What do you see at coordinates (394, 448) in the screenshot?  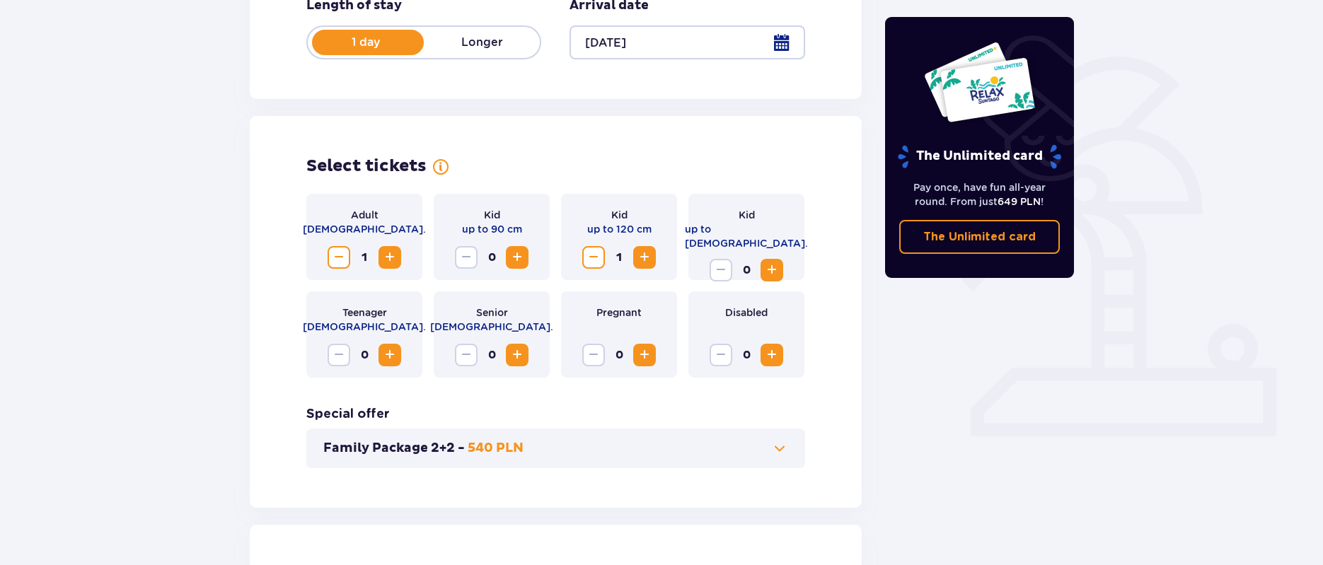 I see `p: Family Package 2+2 -` at bounding box center [394, 448].